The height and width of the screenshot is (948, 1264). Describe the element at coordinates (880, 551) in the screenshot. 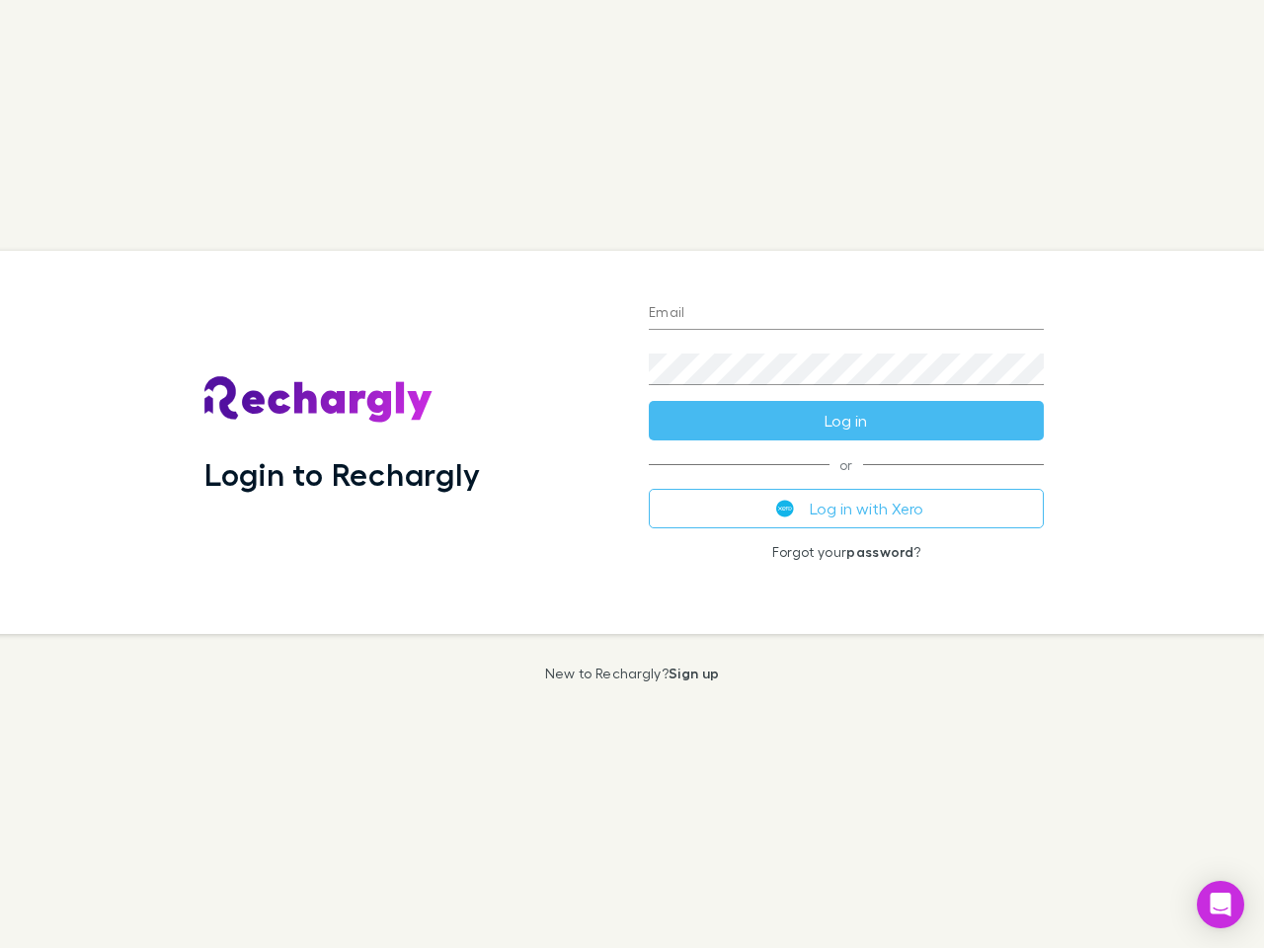

I see `a: password` at that location.